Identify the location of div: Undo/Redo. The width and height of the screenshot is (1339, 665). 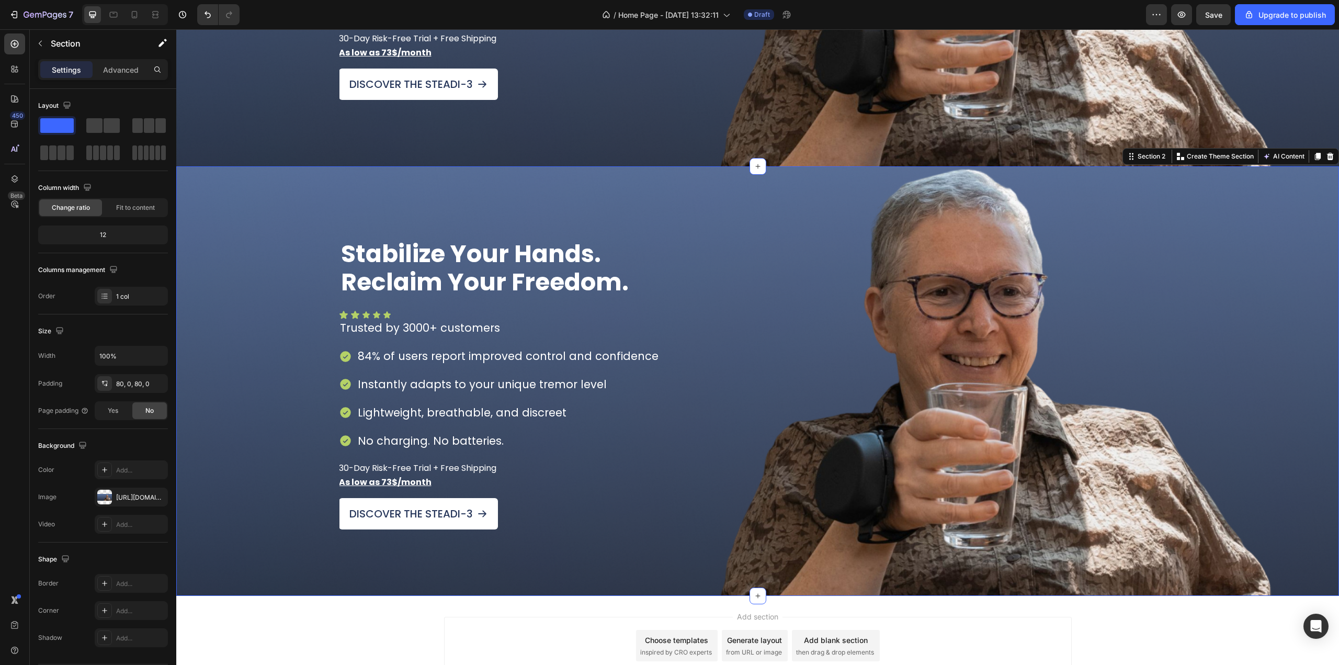
(218, 15).